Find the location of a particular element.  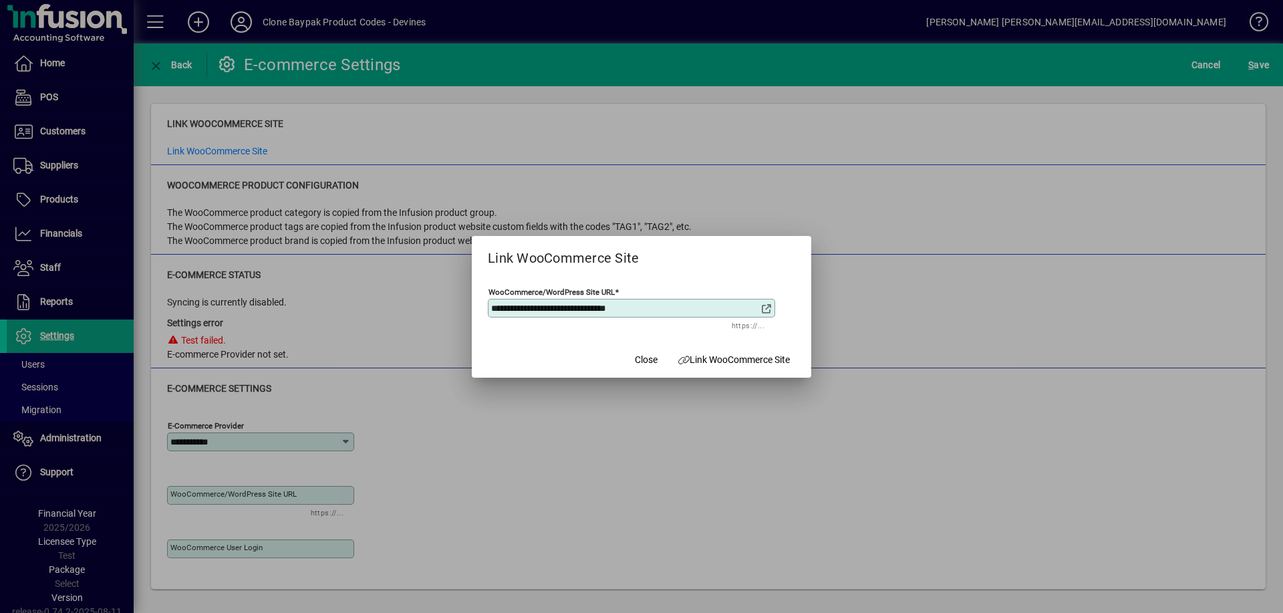

mat-label: WooCommerce/WordPress Site URL is located at coordinates (551, 291).